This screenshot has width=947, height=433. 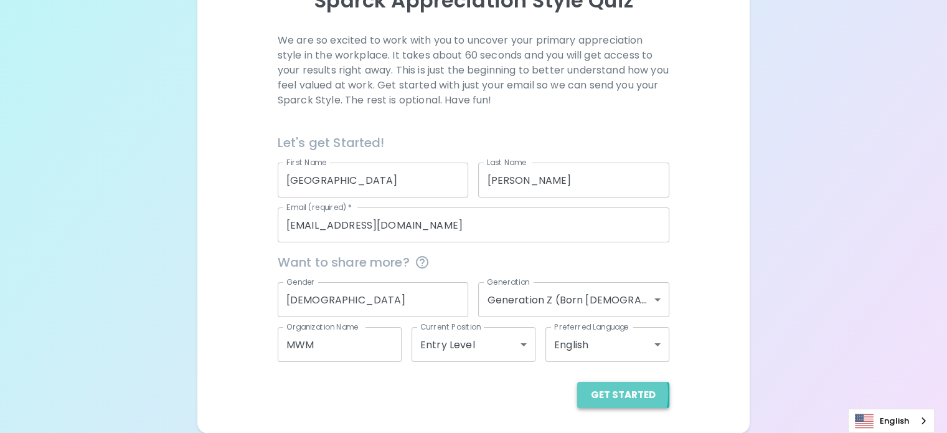 I want to click on div: English, so click(x=607, y=344).